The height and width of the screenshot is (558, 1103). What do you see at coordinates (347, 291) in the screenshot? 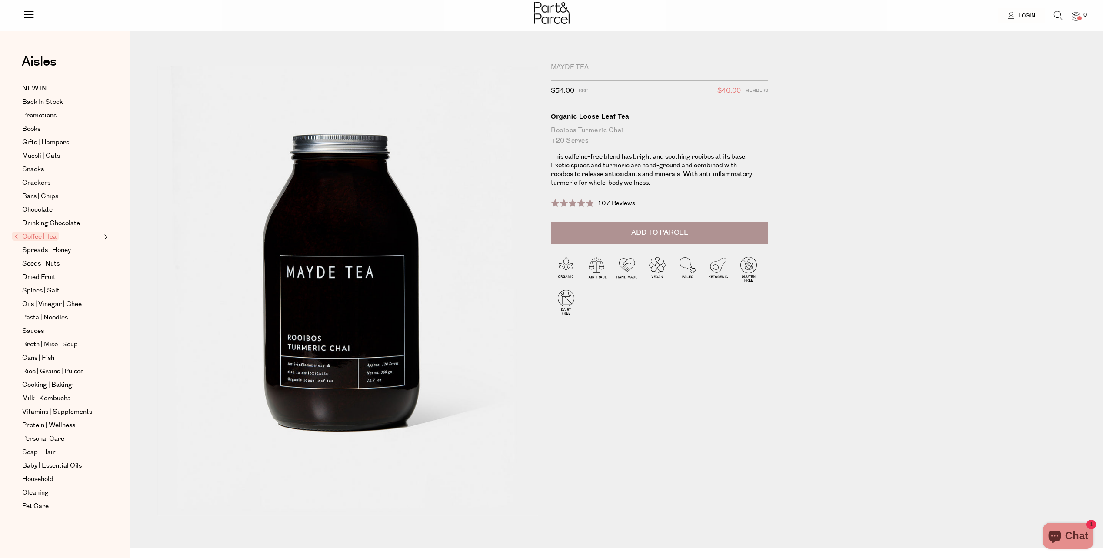
I see `img: Organic Loose Leaf Tea` at bounding box center [347, 291].